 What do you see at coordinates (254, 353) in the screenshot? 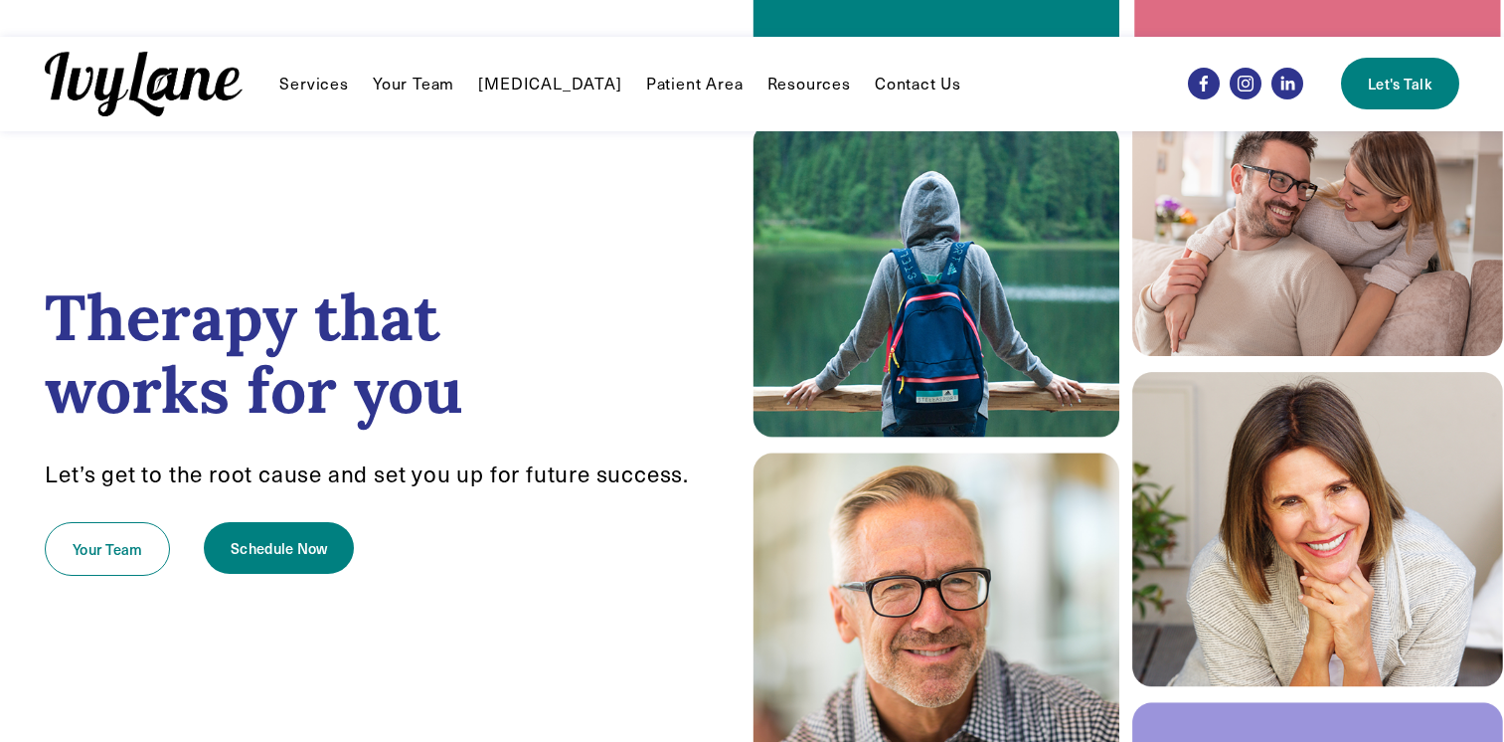
I see `strong: Therapy that works for you` at bounding box center [254, 353].